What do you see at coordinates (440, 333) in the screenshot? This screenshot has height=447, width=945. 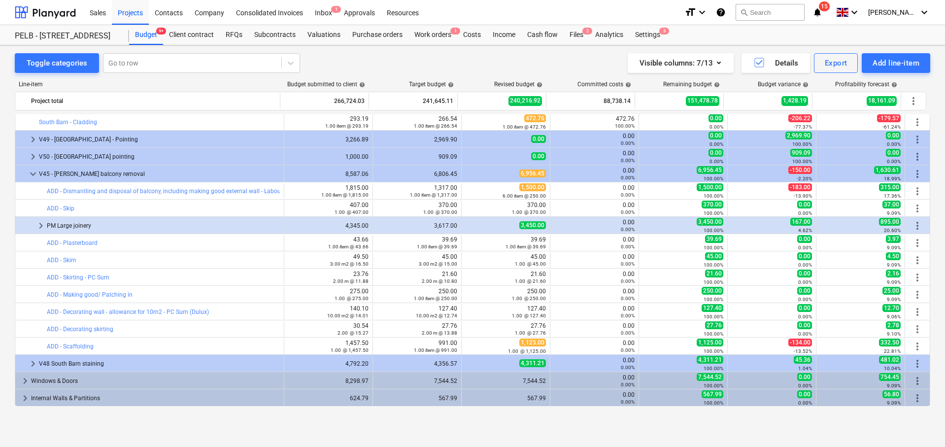 I see `small: 2.00 m @ 13.88` at bounding box center [440, 333].